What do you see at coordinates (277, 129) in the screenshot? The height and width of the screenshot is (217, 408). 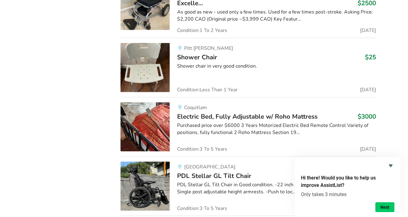 I see `div: Purchased price over $6000 3 Years Motorized Electric Bed Remote Control Variety of positions, fu...` at bounding box center [277, 129].